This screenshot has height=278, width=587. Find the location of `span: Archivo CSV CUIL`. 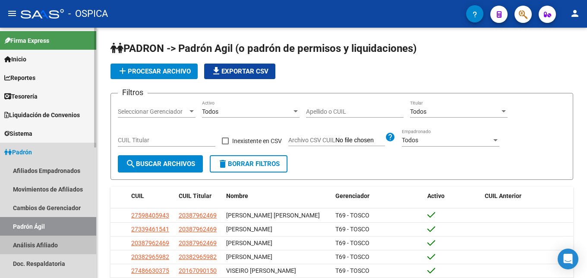

span: Archivo CSV CUIL is located at coordinates (312, 140).